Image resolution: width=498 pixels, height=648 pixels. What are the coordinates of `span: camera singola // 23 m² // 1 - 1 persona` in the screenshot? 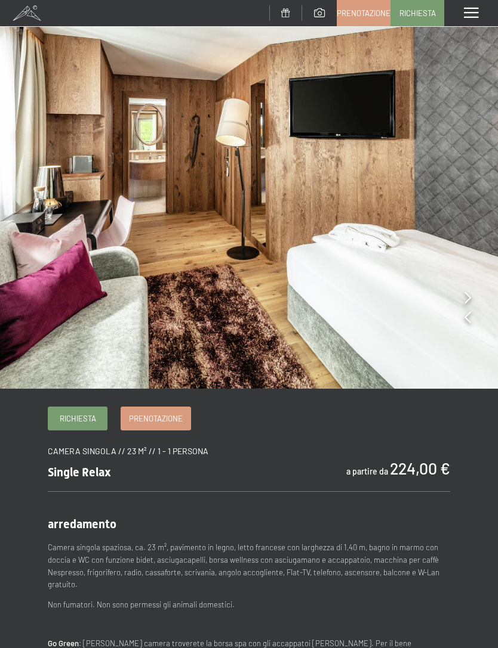 It's located at (128, 451).